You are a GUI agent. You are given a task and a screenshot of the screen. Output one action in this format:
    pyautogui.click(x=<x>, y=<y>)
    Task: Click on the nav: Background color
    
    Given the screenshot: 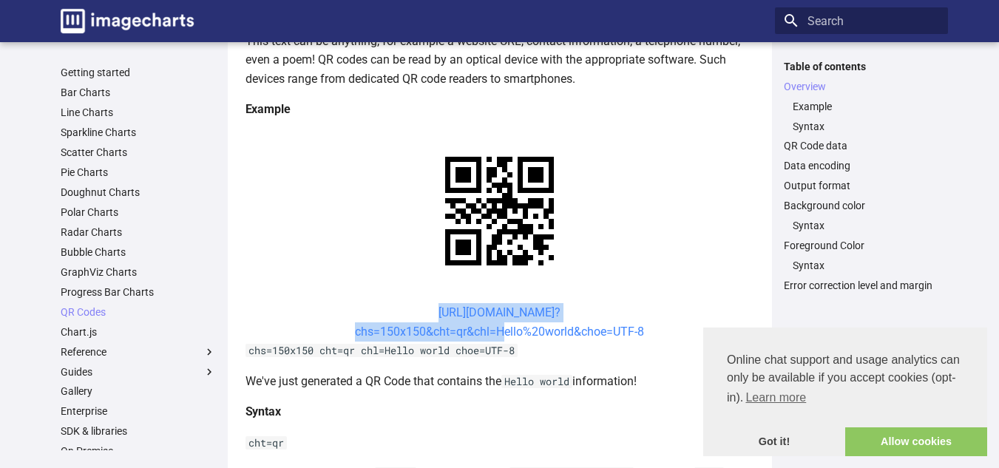 What is the action you would take?
    pyautogui.click(x=861, y=225)
    